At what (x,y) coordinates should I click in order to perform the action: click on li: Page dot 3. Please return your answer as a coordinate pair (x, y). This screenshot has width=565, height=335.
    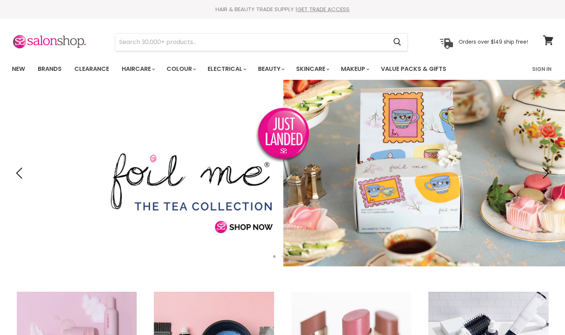
    Looking at the image, I should click on (290, 257).